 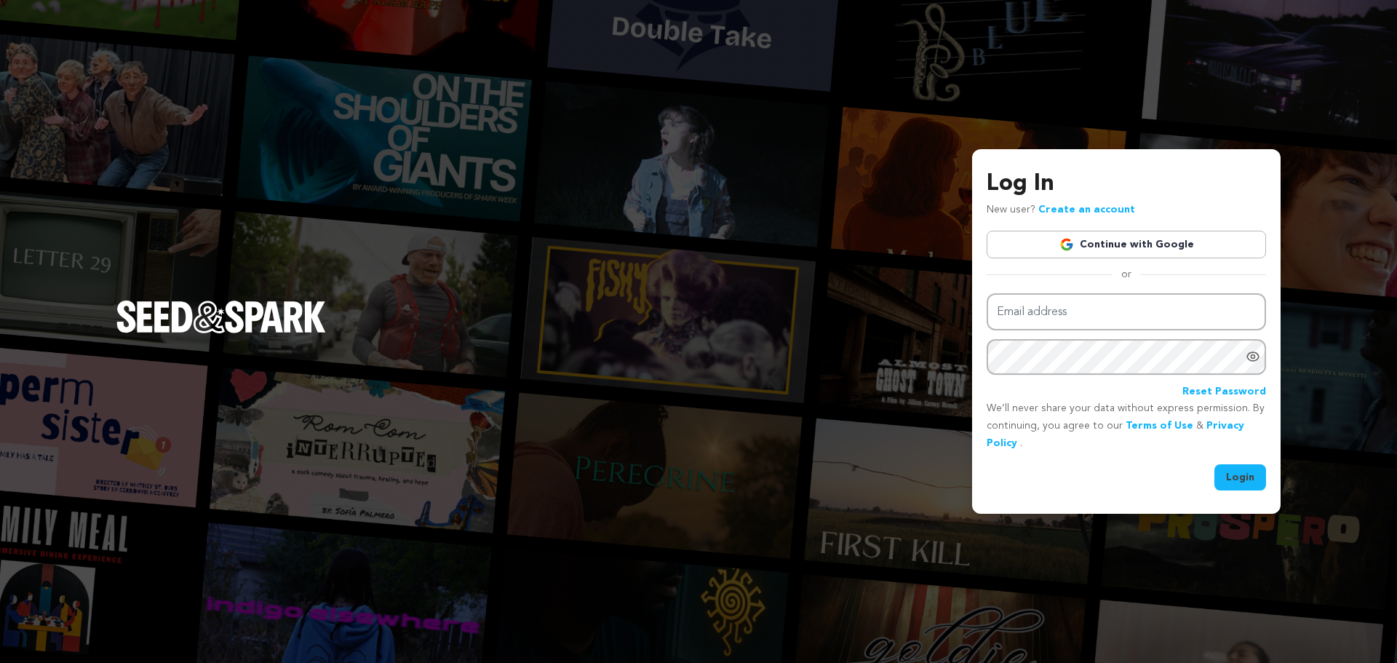 What do you see at coordinates (1061, 210) in the screenshot?
I see `p: New user?` at bounding box center [1061, 210].